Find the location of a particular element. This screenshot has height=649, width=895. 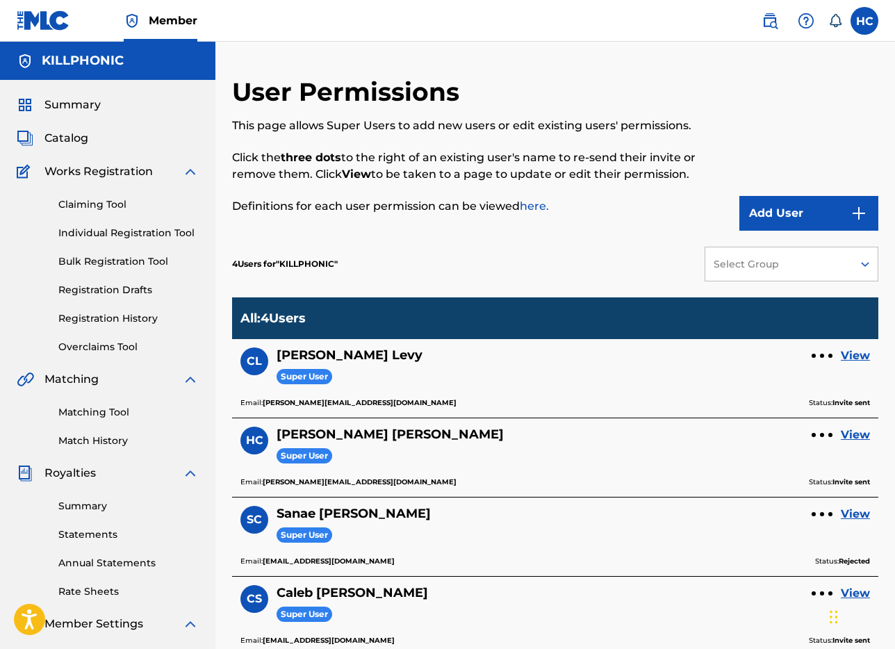

h5: Sanae Carletta is located at coordinates (354, 514).